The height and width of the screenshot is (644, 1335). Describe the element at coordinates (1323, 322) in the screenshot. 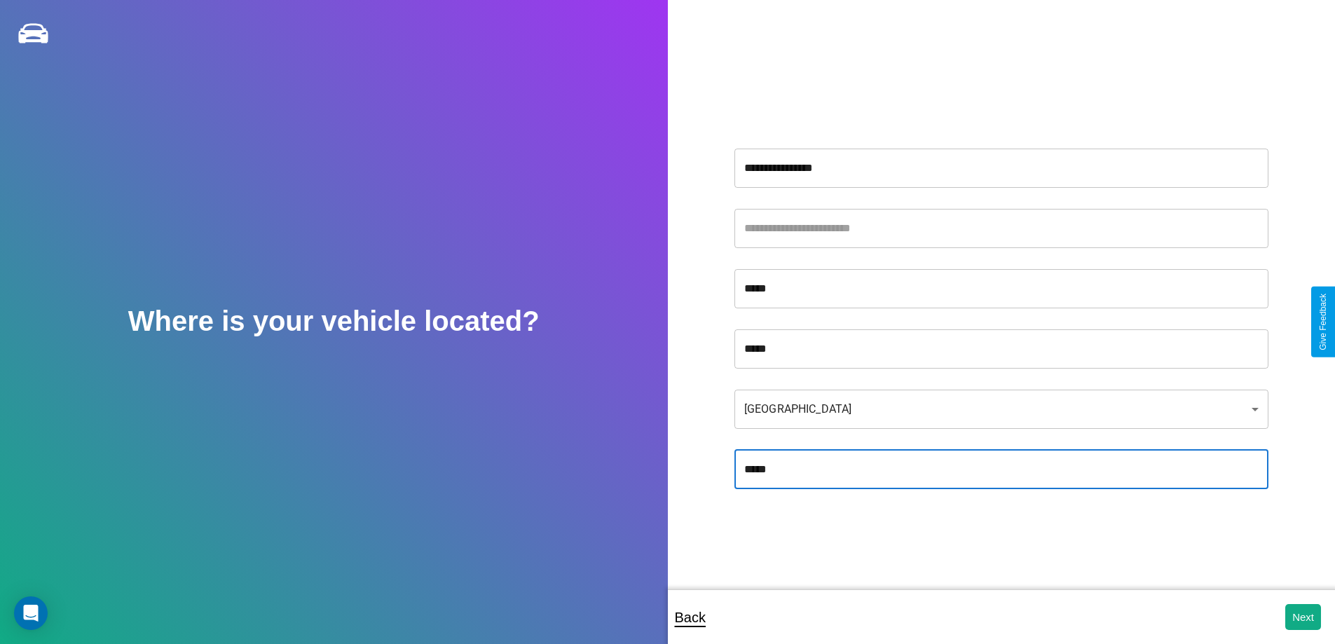

I see `div: Give Feedback` at that location.